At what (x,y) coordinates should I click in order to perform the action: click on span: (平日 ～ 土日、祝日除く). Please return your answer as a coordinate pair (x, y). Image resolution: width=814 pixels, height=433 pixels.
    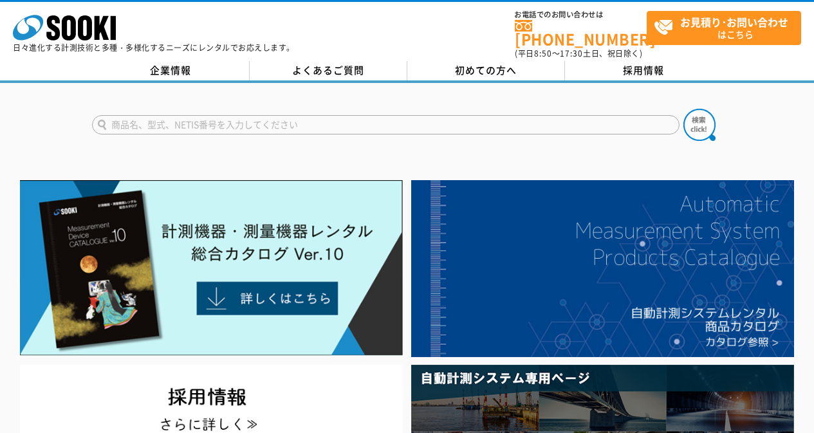
    Looking at the image, I should click on (579, 53).